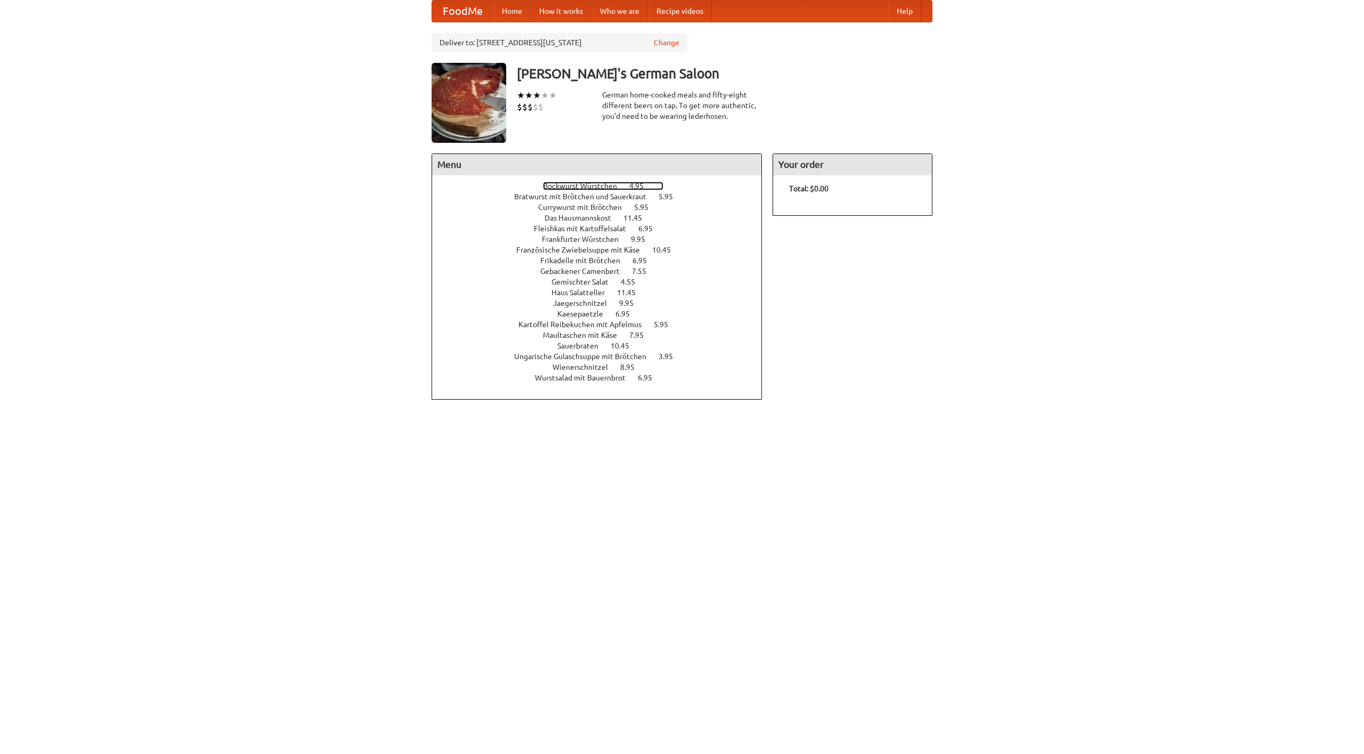 The height and width of the screenshot is (754, 1364). What do you see at coordinates (603, 356) in the screenshot?
I see `a: Ungarische Gulaschsuppe mit Brötchen 3.95` at bounding box center [603, 356].